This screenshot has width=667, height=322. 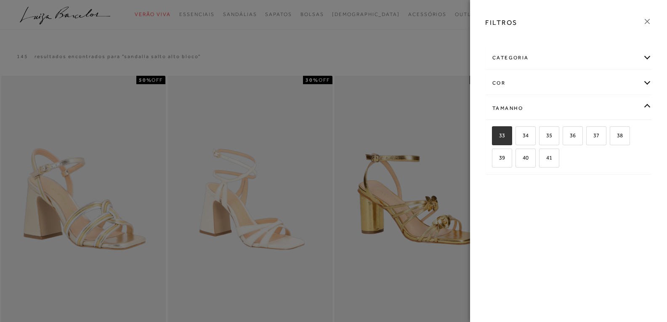 I want to click on input: 37, so click(x=589, y=137).